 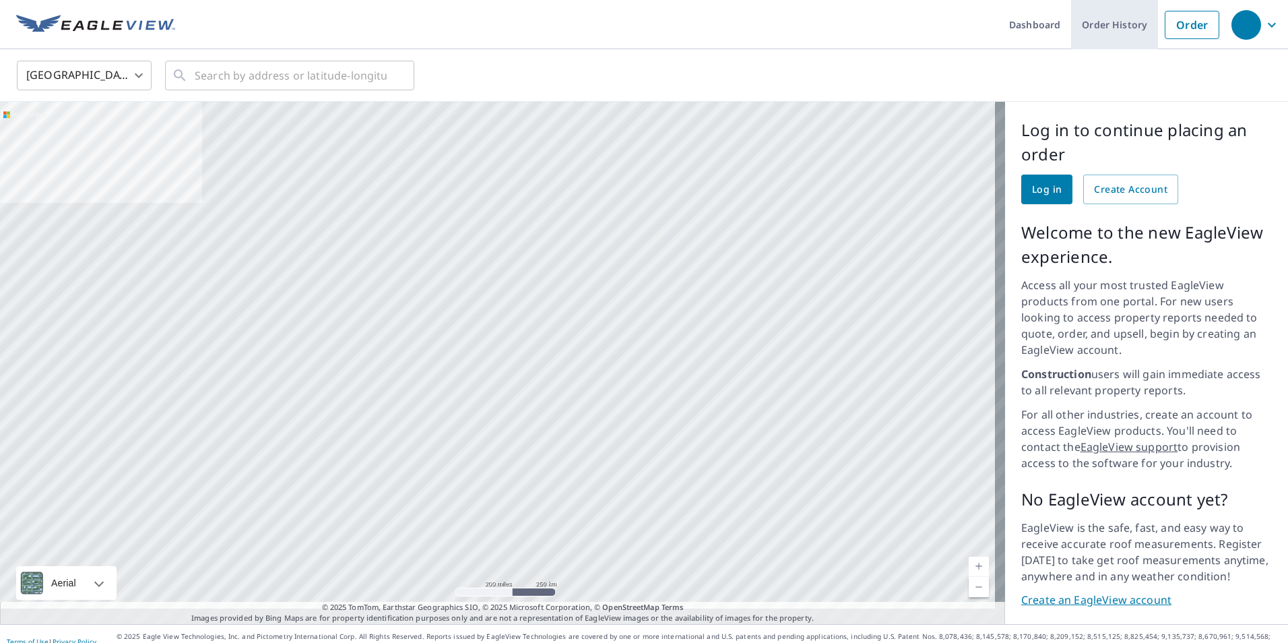 What do you see at coordinates (1146, 245) in the screenshot?
I see `p: Welcome to the new EagleView experience.` at bounding box center [1146, 245].